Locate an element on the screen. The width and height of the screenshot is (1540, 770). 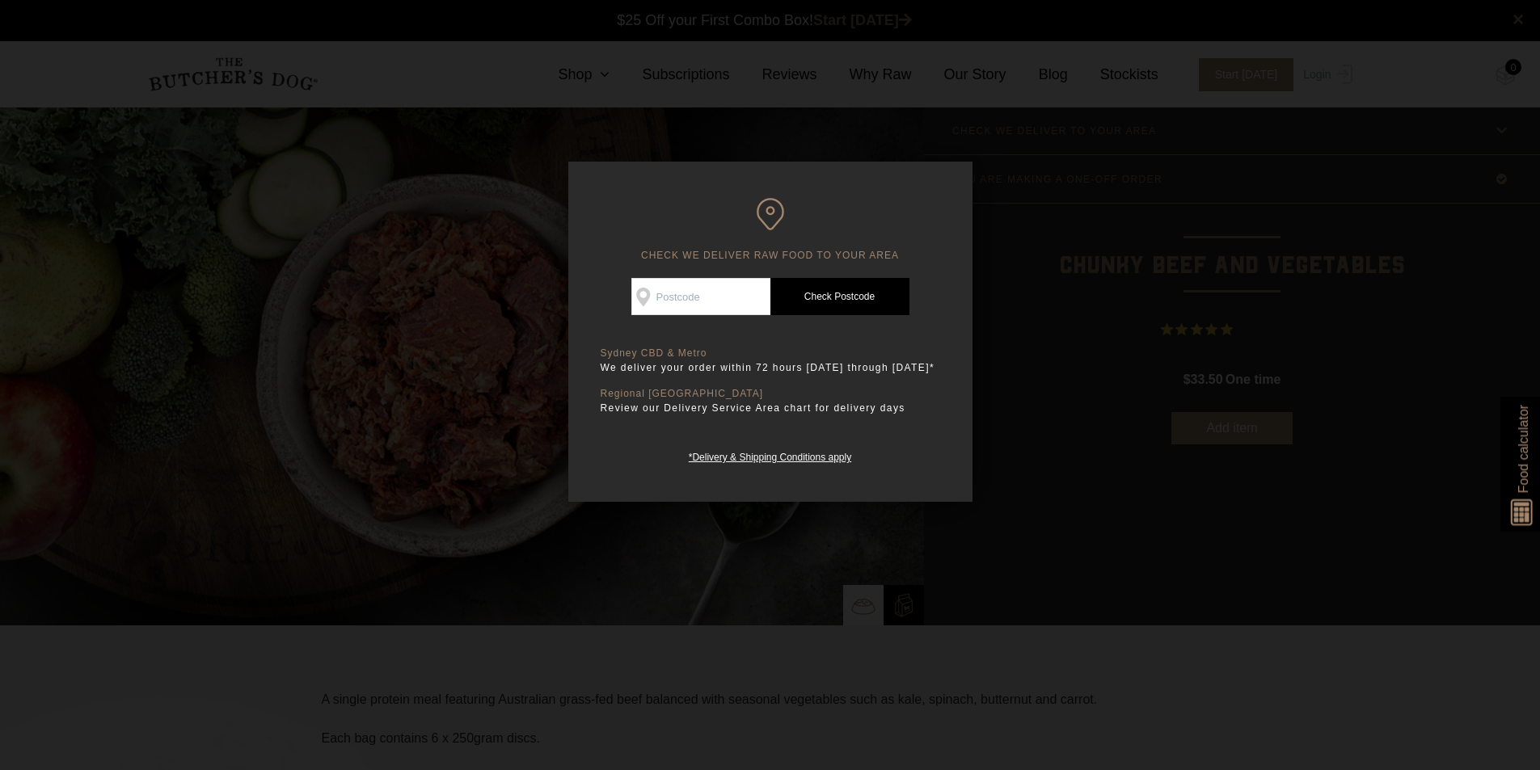
span: Food calculator is located at coordinates (1523, 449).